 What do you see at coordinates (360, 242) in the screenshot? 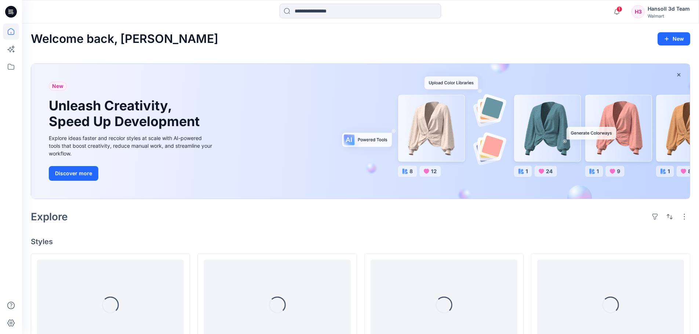
I see `h4: Styles` at bounding box center [360, 242].